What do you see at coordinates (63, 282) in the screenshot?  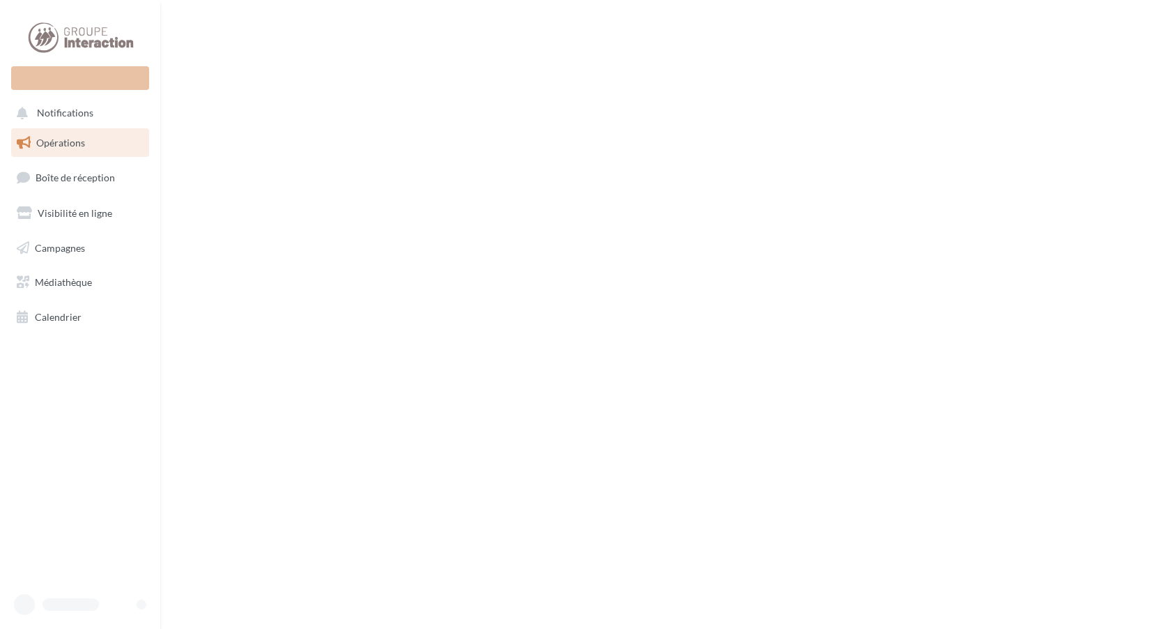 I see `span: Médiathèque` at bounding box center [63, 282].